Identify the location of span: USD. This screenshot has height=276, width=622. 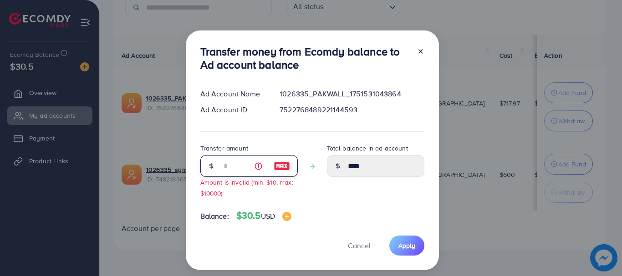
(268, 216).